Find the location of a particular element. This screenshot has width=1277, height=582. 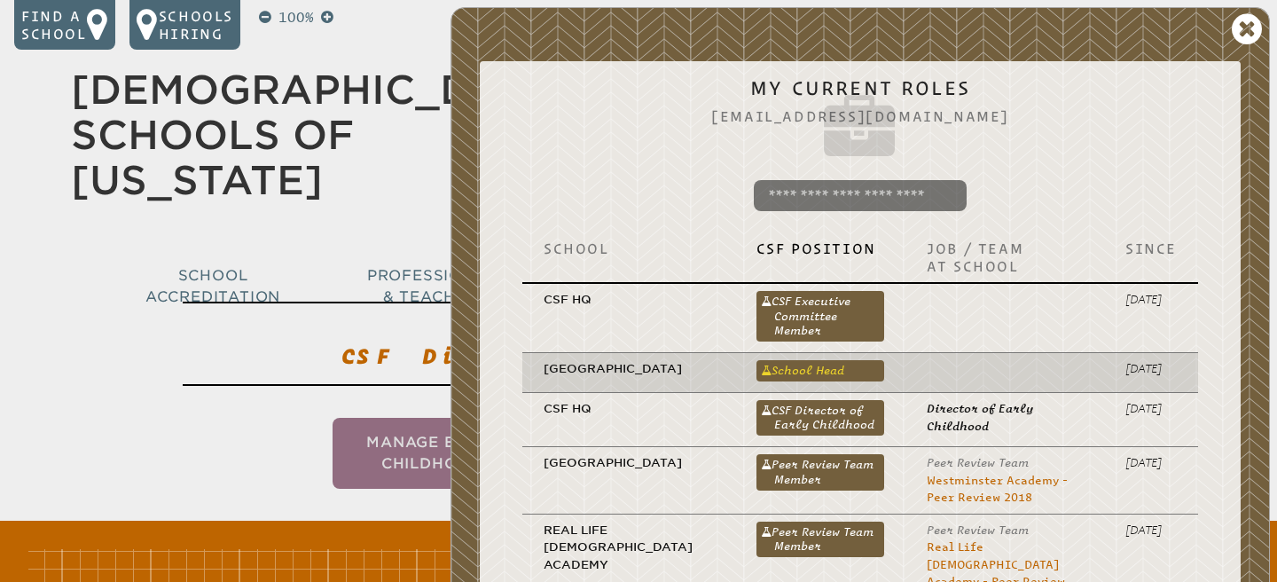

h2: My Current Roles is located at coordinates (860, 121).